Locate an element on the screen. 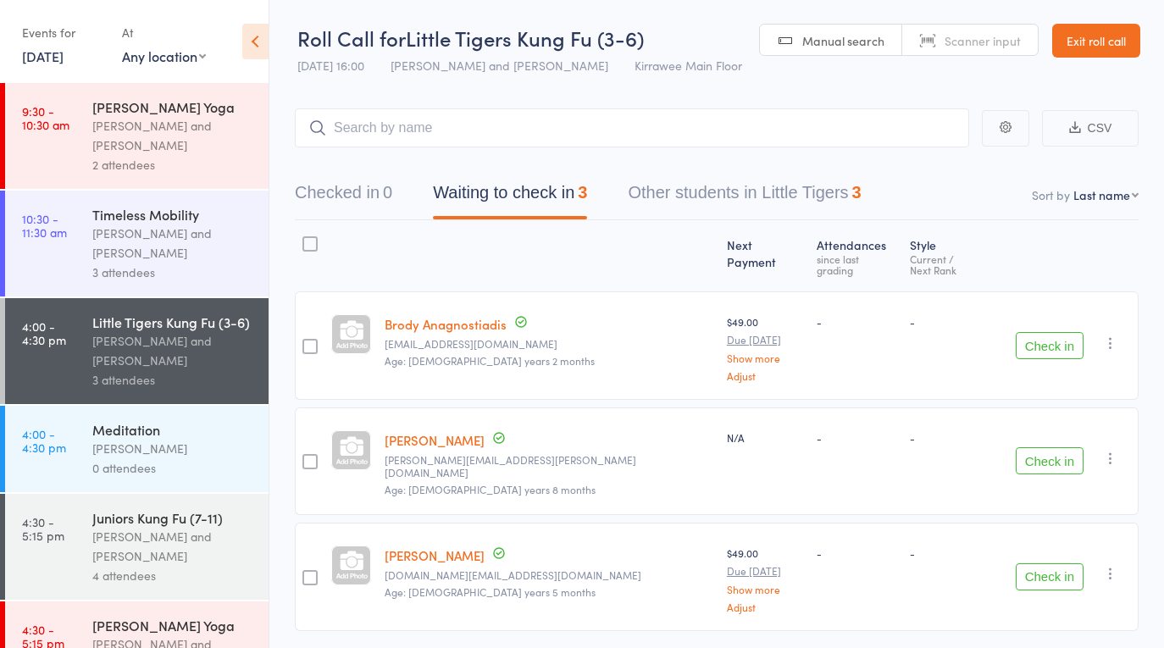 This screenshot has height=648, width=1164. div: Last name is located at coordinates (1101, 195).